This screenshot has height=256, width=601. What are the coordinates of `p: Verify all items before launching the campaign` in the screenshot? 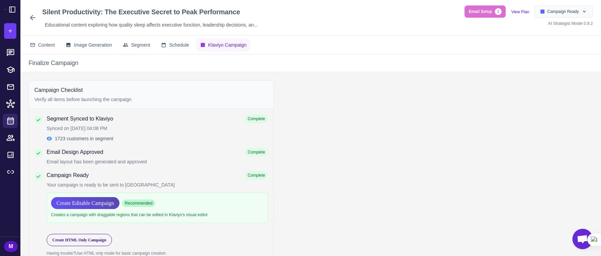 It's located at (151, 99).